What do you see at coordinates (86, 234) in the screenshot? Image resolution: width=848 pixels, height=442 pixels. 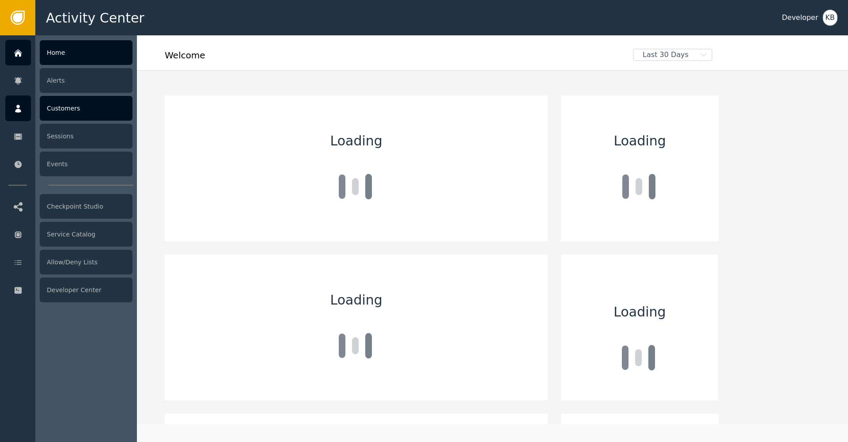 I see `div: Service Catalog` at bounding box center [86, 234].